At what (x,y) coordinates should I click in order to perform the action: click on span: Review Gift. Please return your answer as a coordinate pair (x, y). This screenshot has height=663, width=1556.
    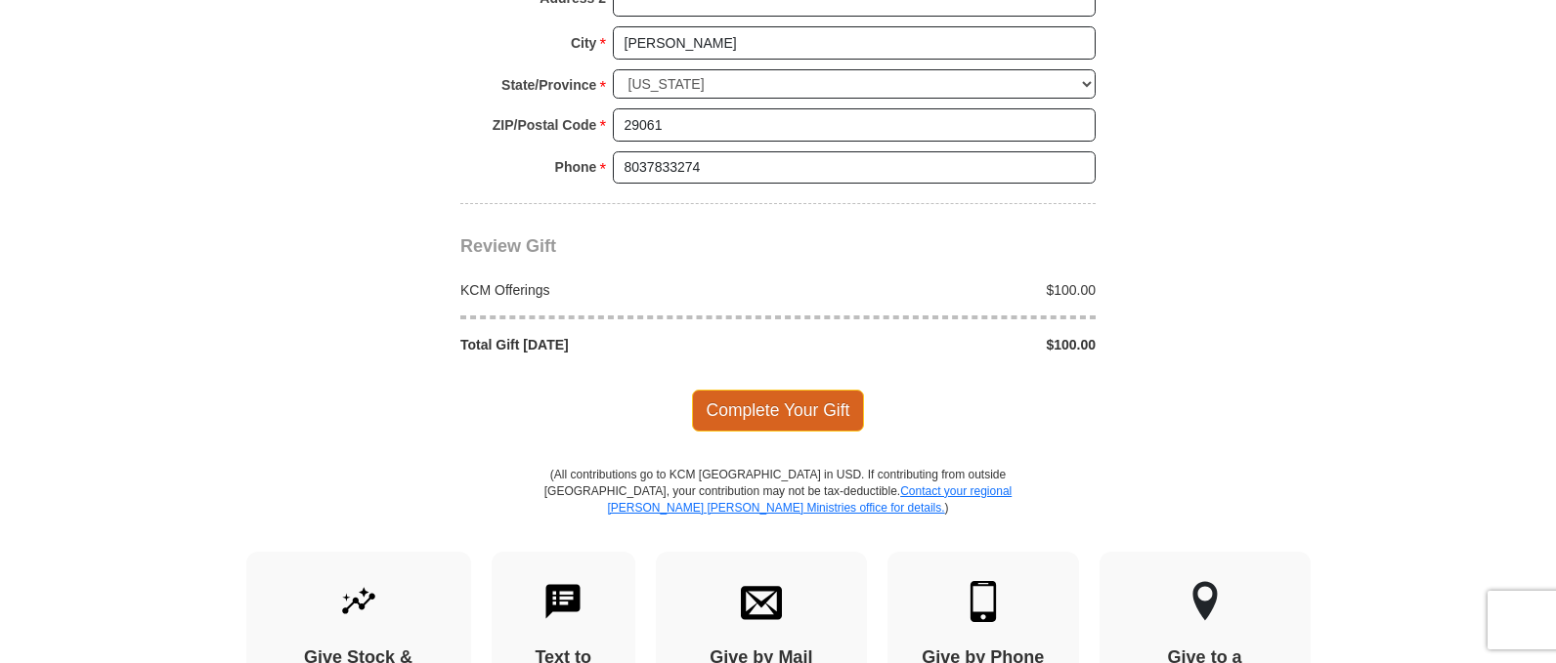
    Looking at the image, I should click on (508, 246).